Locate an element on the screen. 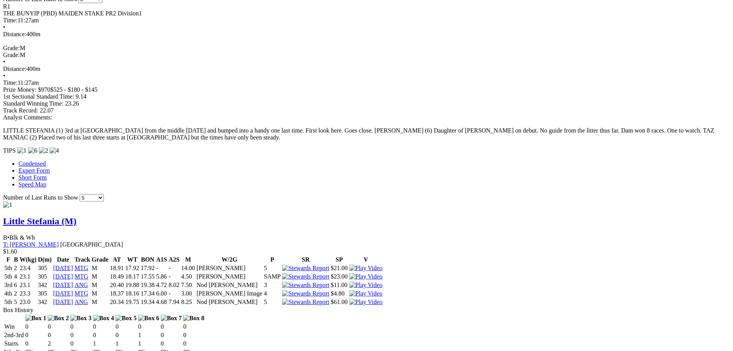 This screenshot has height=351, width=733. span: Analyst Comments: is located at coordinates (28, 117).